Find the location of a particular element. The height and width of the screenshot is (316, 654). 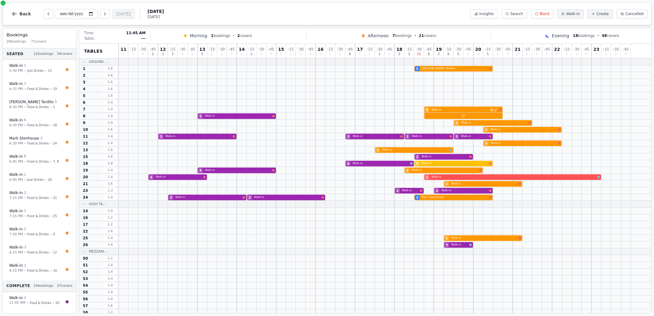

button: Walk-in 16:15 PM•Food & Drinks•19 is located at coordinates (39, 86).